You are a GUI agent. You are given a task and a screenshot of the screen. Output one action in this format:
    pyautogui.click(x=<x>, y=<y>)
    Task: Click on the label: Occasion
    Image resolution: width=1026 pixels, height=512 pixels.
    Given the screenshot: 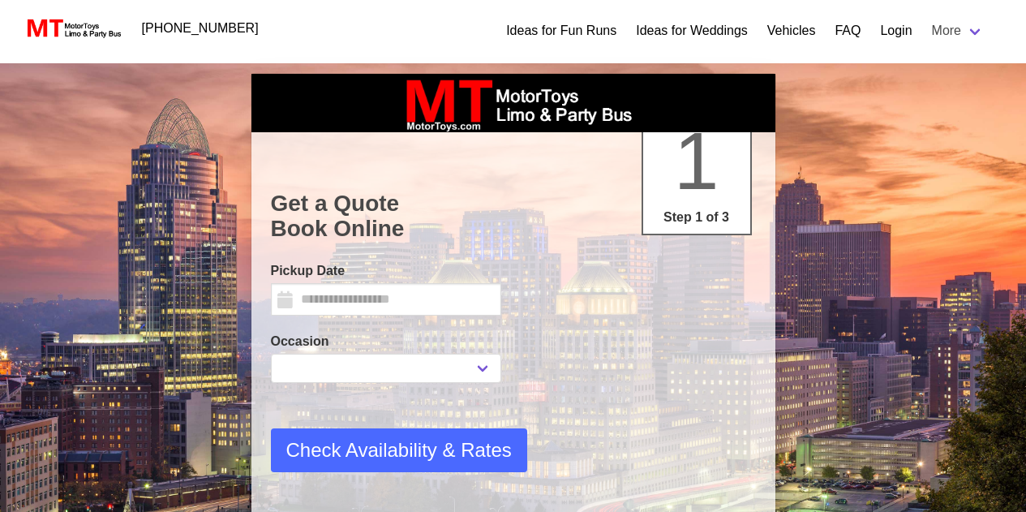 What is the action you would take?
    pyautogui.click(x=386, y=342)
    